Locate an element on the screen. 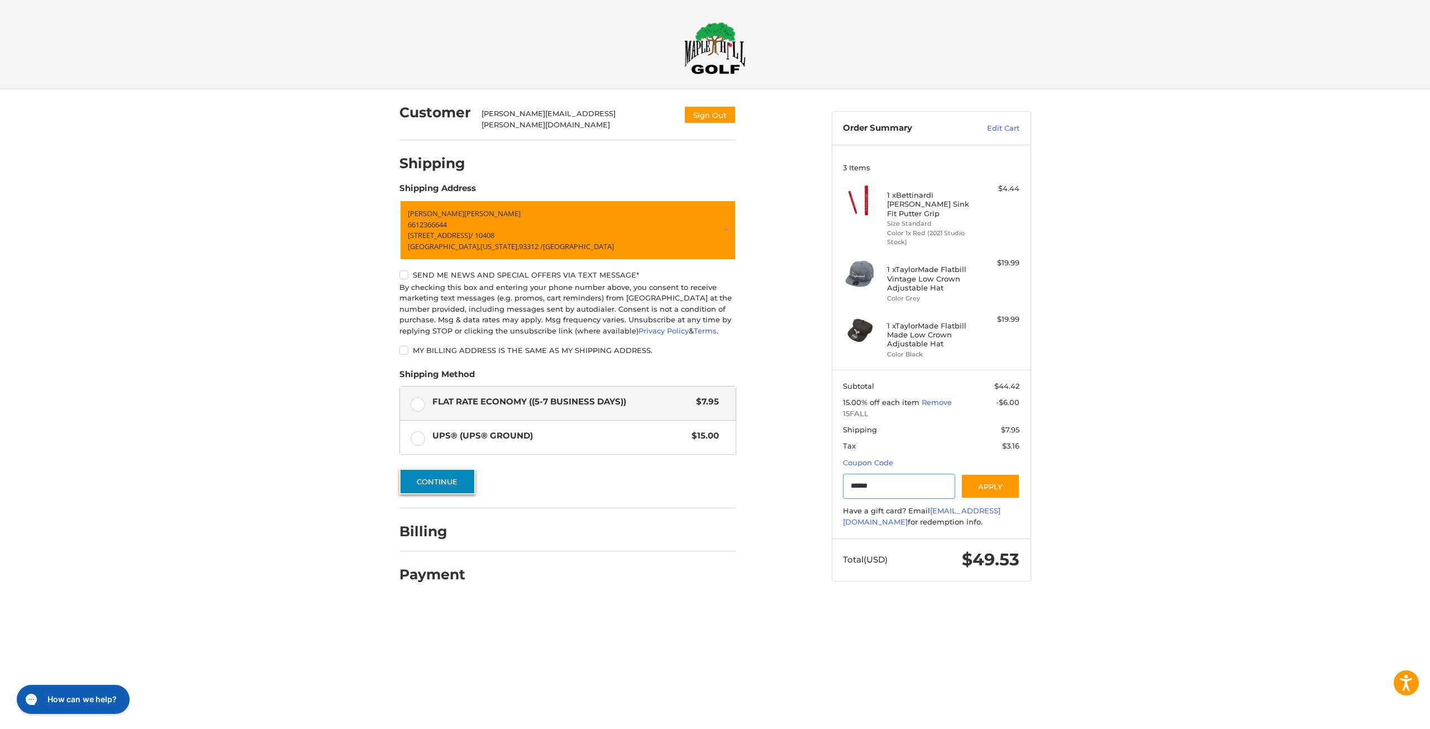 This screenshot has width=1430, height=729. span: 15FALL is located at coordinates (931, 414).